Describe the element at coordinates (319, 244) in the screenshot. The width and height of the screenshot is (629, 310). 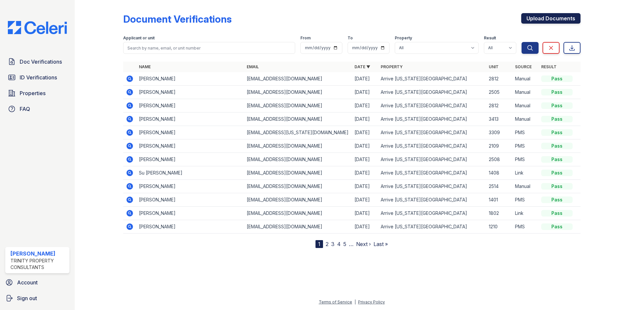
I see `div: 1` at that location.